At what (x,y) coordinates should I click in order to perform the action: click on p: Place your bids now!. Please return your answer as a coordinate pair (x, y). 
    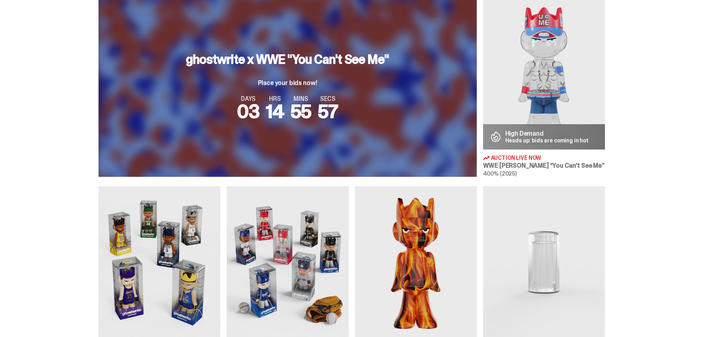
    Looking at the image, I should click on (287, 83).